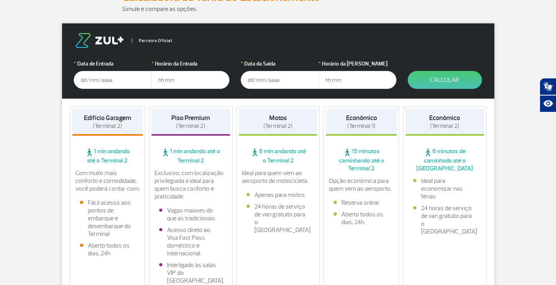 The height and width of the screenshot is (285, 556). Describe the element at coordinates (548, 95) in the screenshot. I see `div: Plugin de acessibilidade da Hand Talk.` at that location.